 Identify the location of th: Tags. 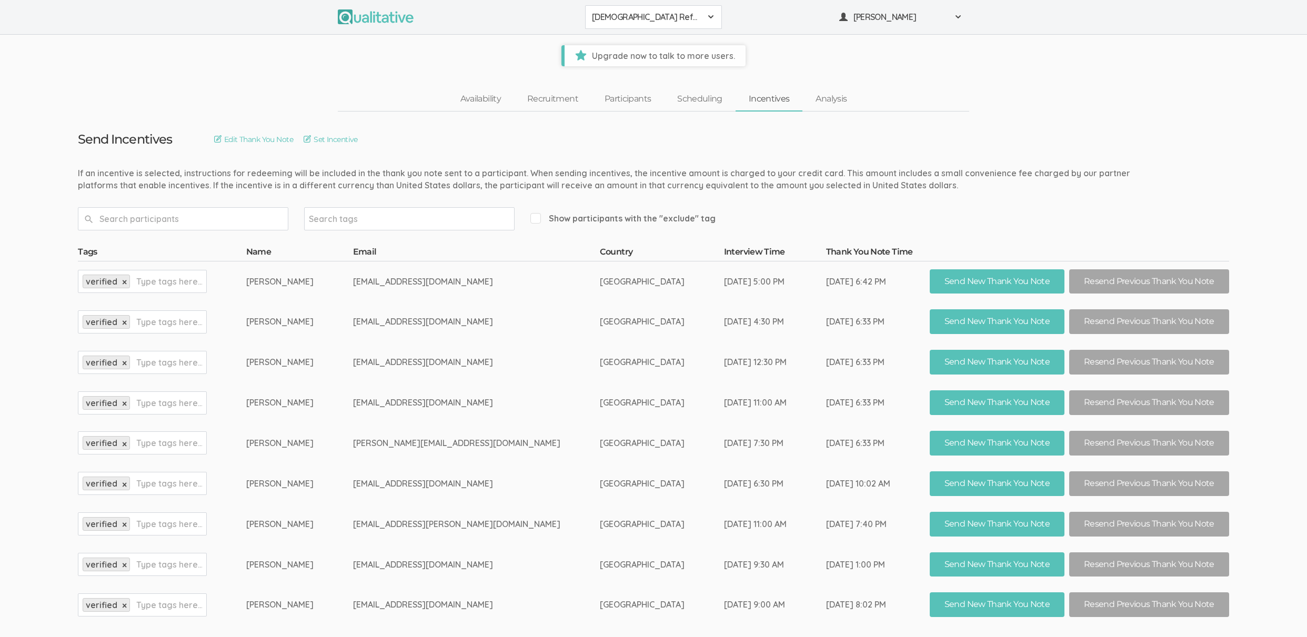
(162, 254).